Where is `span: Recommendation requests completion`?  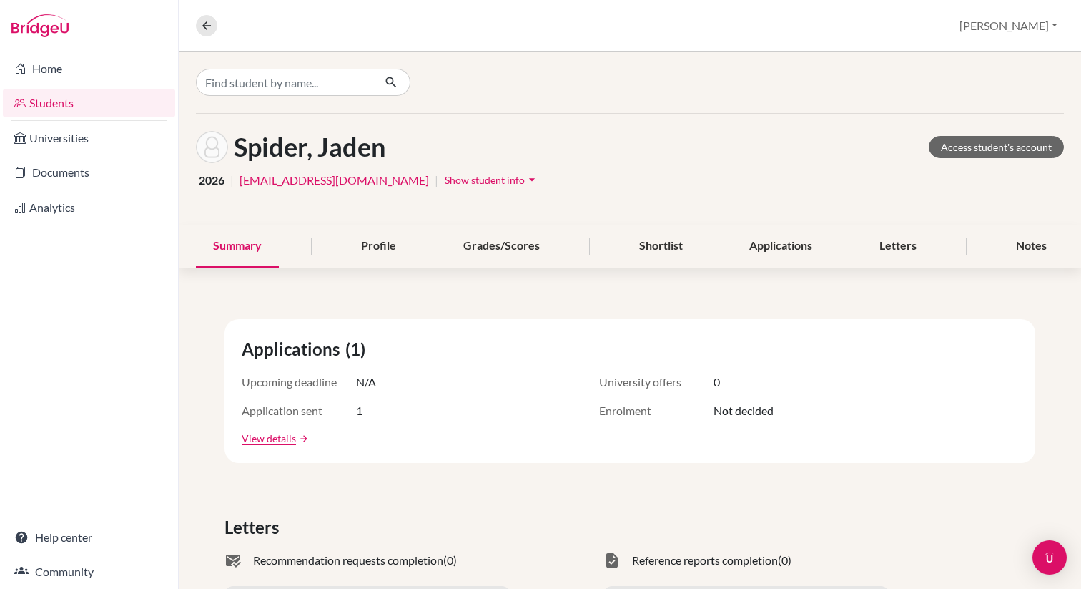
span: Recommendation requests completion is located at coordinates (348, 560).